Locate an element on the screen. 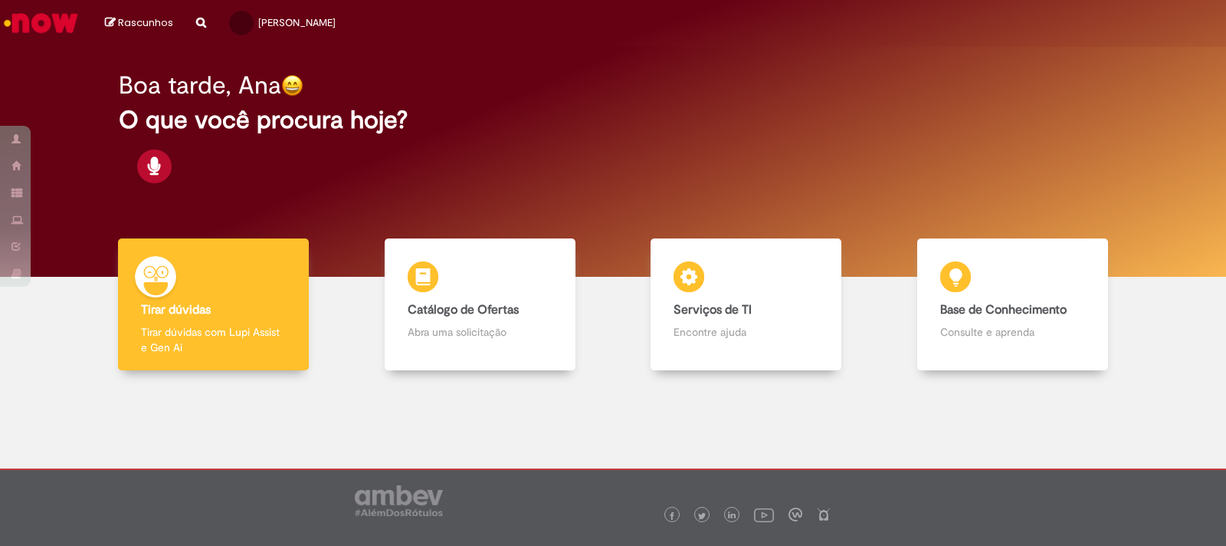 This screenshot has height=546, width=1226. a: Base de Conhecimento Consulte e aprenda is located at coordinates (1013, 304).